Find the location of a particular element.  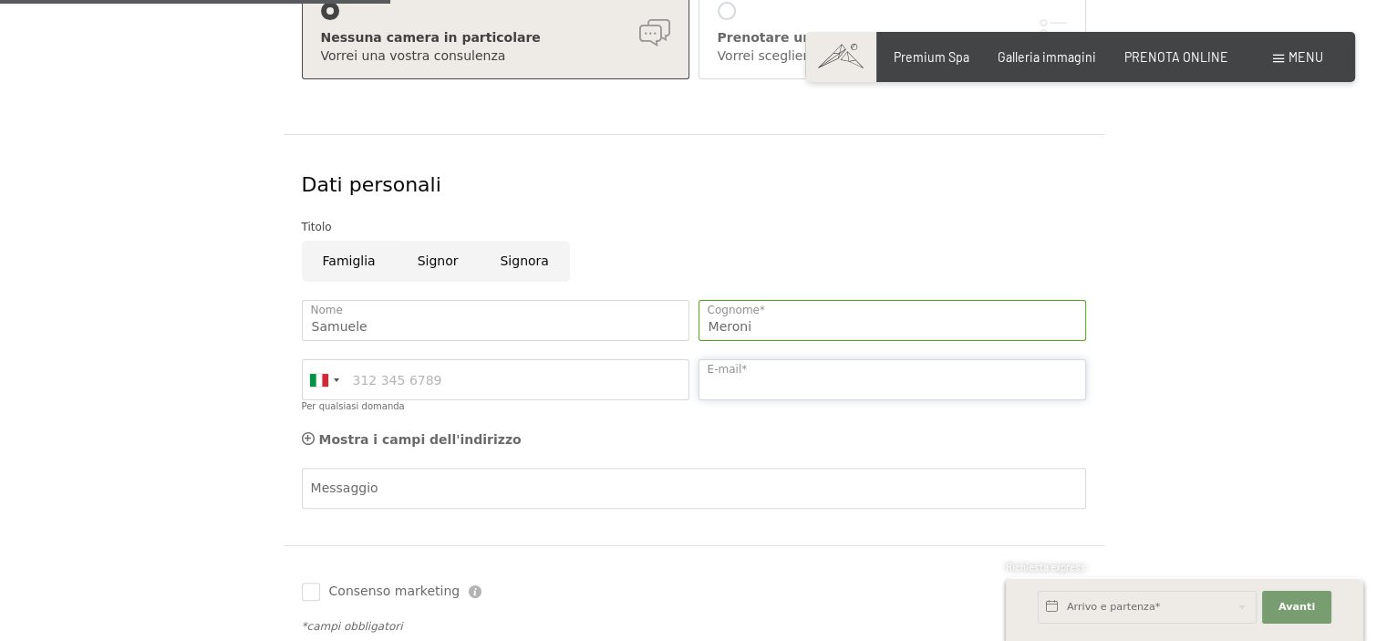

a: Galleria immagini is located at coordinates (1047, 57).